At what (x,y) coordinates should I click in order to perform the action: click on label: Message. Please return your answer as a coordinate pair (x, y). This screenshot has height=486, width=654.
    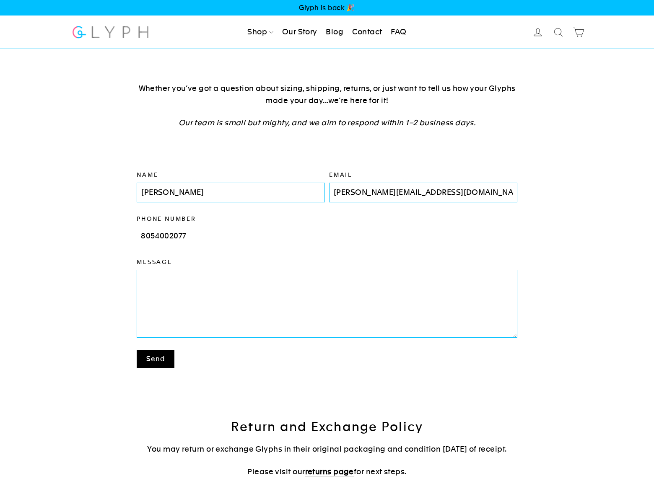
    Looking at the image, I should click on (327, 262).